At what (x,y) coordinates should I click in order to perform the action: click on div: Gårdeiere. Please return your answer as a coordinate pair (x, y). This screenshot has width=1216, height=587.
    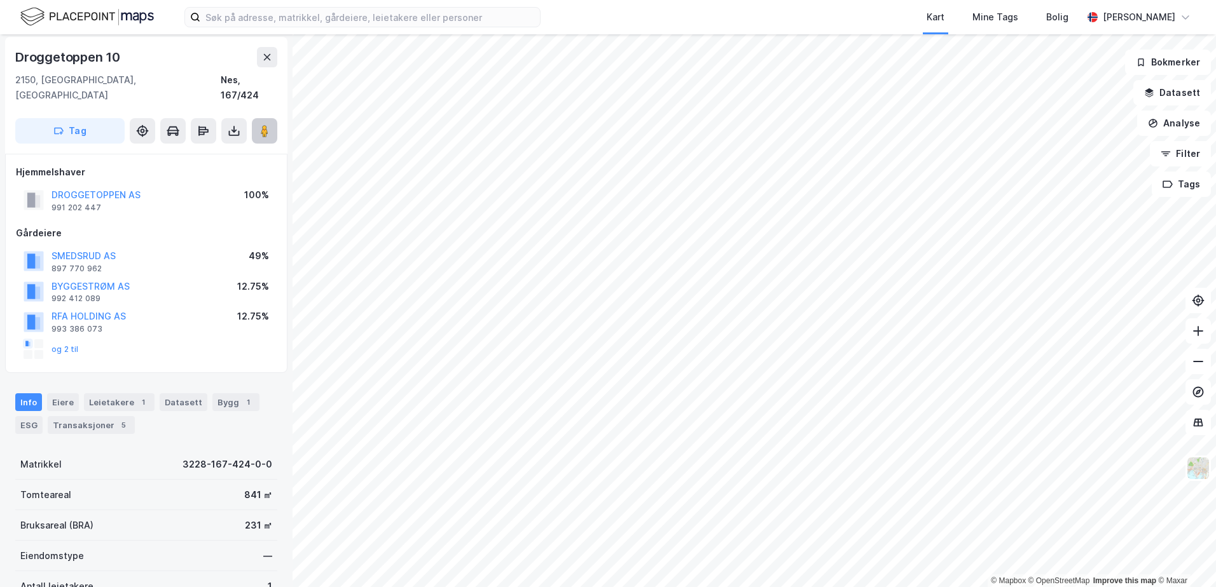
    Looking at the image, I should click on (146, 233).